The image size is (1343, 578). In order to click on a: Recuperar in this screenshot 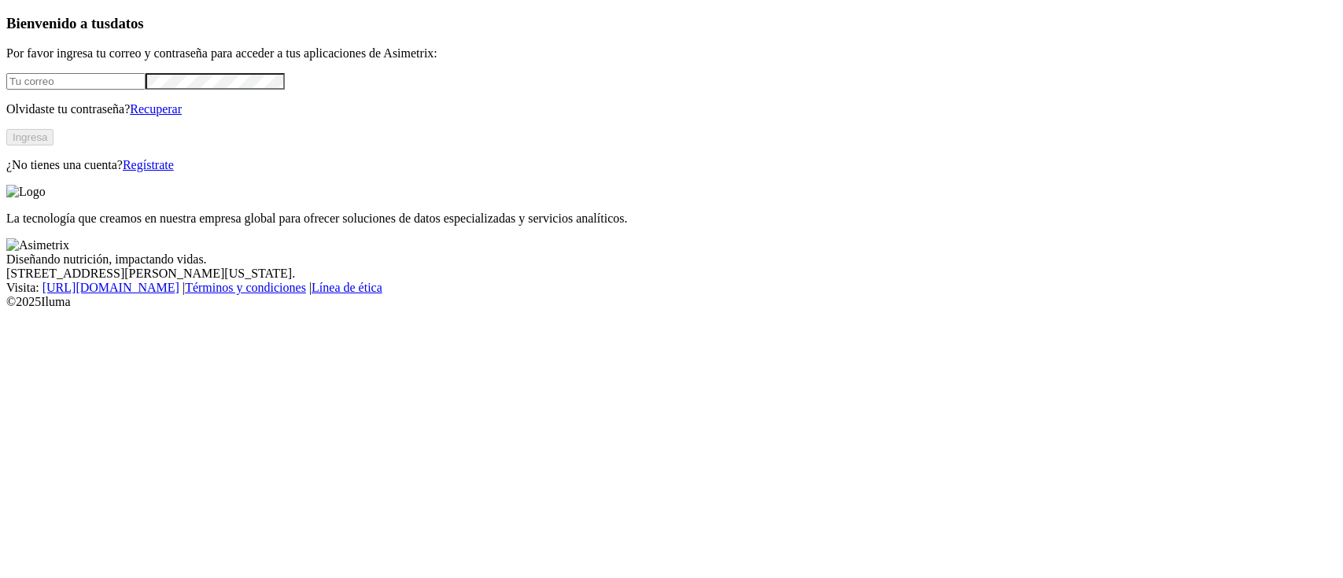, I will do `click(156, 109)`.